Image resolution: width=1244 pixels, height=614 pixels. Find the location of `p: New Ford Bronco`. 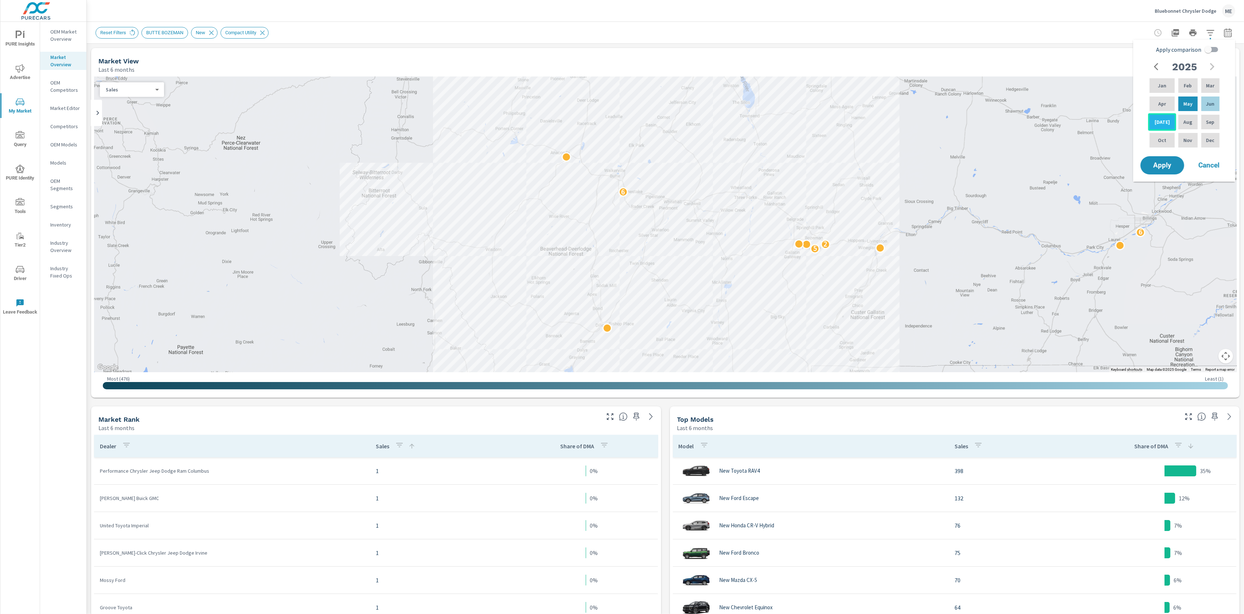

p: New Ford Bronco is located at coordinates (740, 553).